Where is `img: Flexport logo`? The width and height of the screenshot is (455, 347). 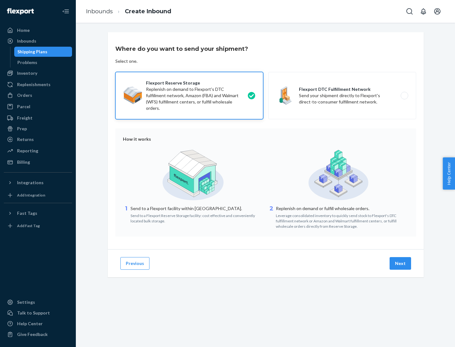 img: Flexport logo is located at coordinates (20, 11).